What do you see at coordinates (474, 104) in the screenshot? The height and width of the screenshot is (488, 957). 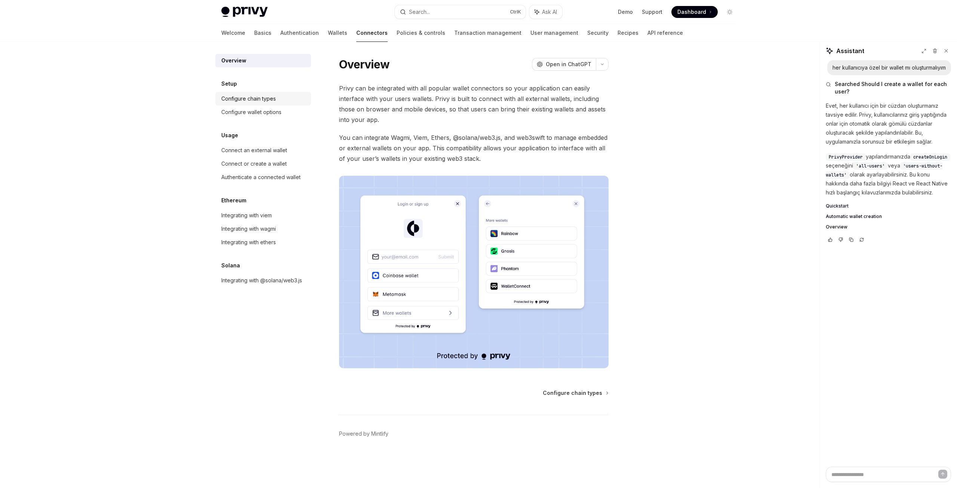 I see `span: Privy can be integrated with all popular wallet connectors so your application can easily interfa...` at bounding box center [474, 104].